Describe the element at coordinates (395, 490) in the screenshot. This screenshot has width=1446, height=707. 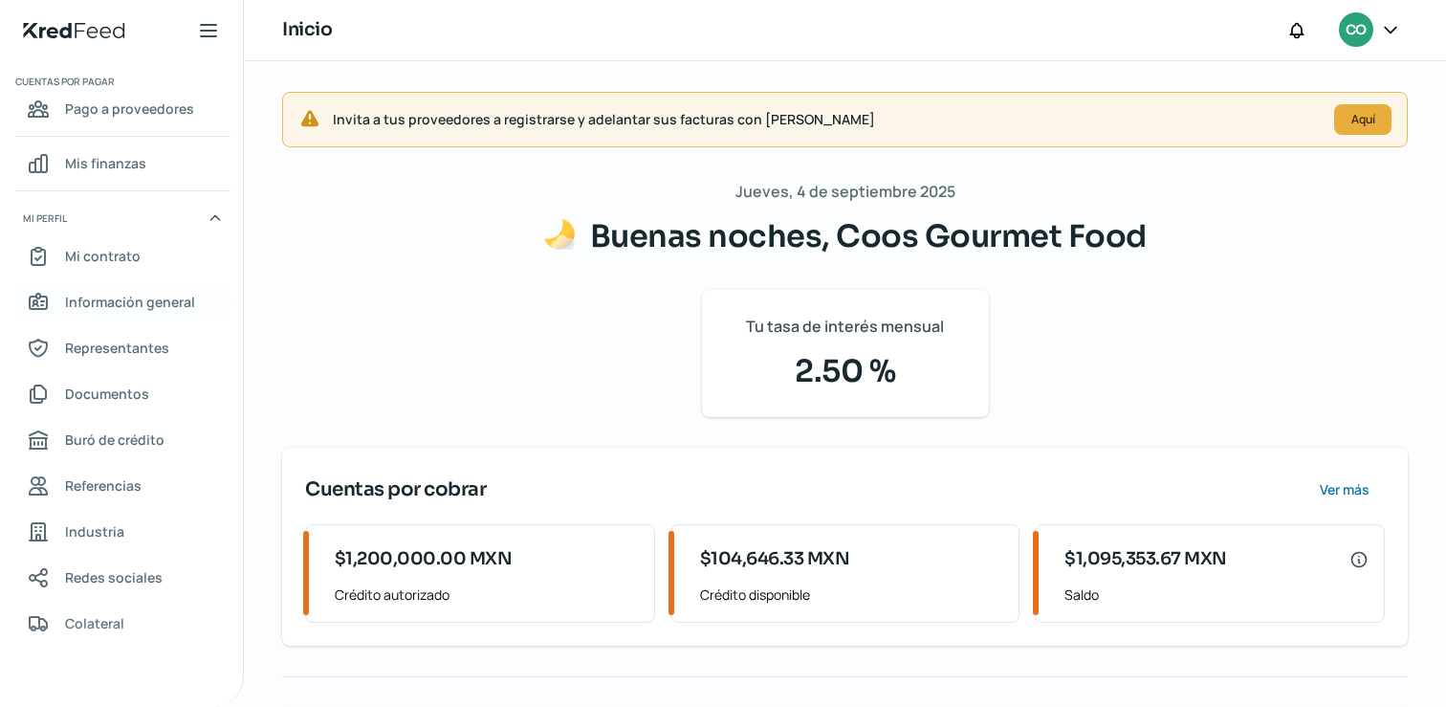
I see `span: Cuentas por cobrar` at that location.